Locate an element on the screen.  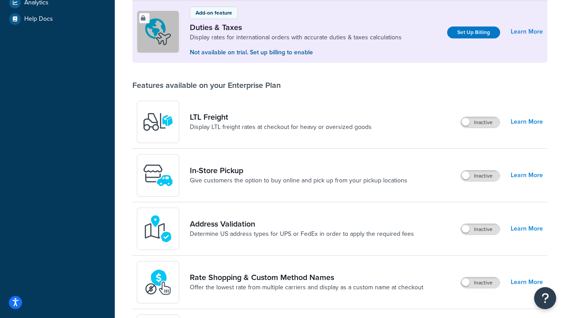
a: Address Validation is located at coordinates (302, 224).